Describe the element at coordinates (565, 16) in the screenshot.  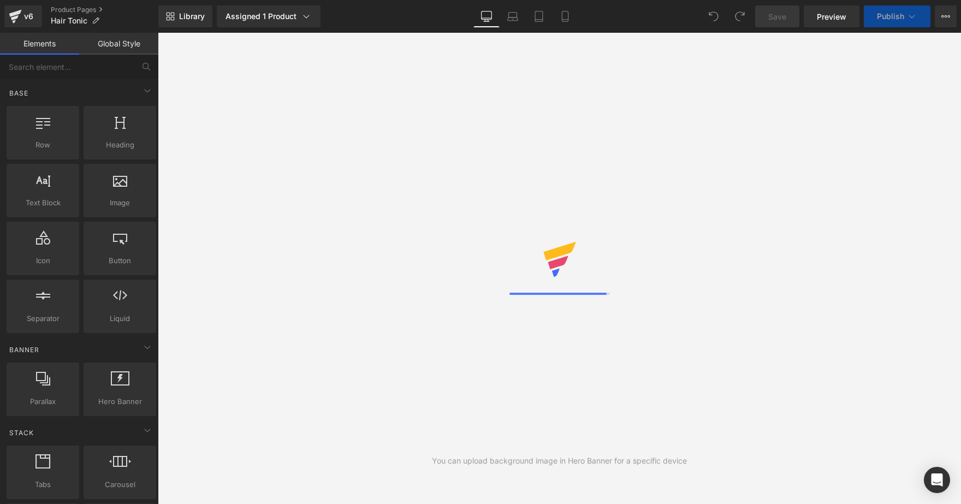
I see `a: Mobile` at that location.